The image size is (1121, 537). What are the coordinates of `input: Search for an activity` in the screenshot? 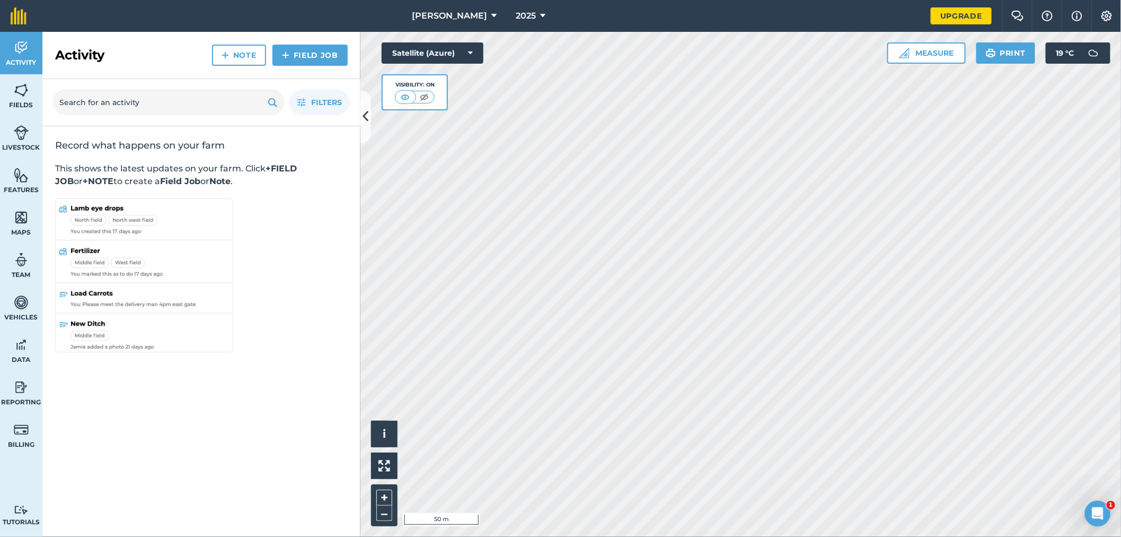 It's located at (169, 102).